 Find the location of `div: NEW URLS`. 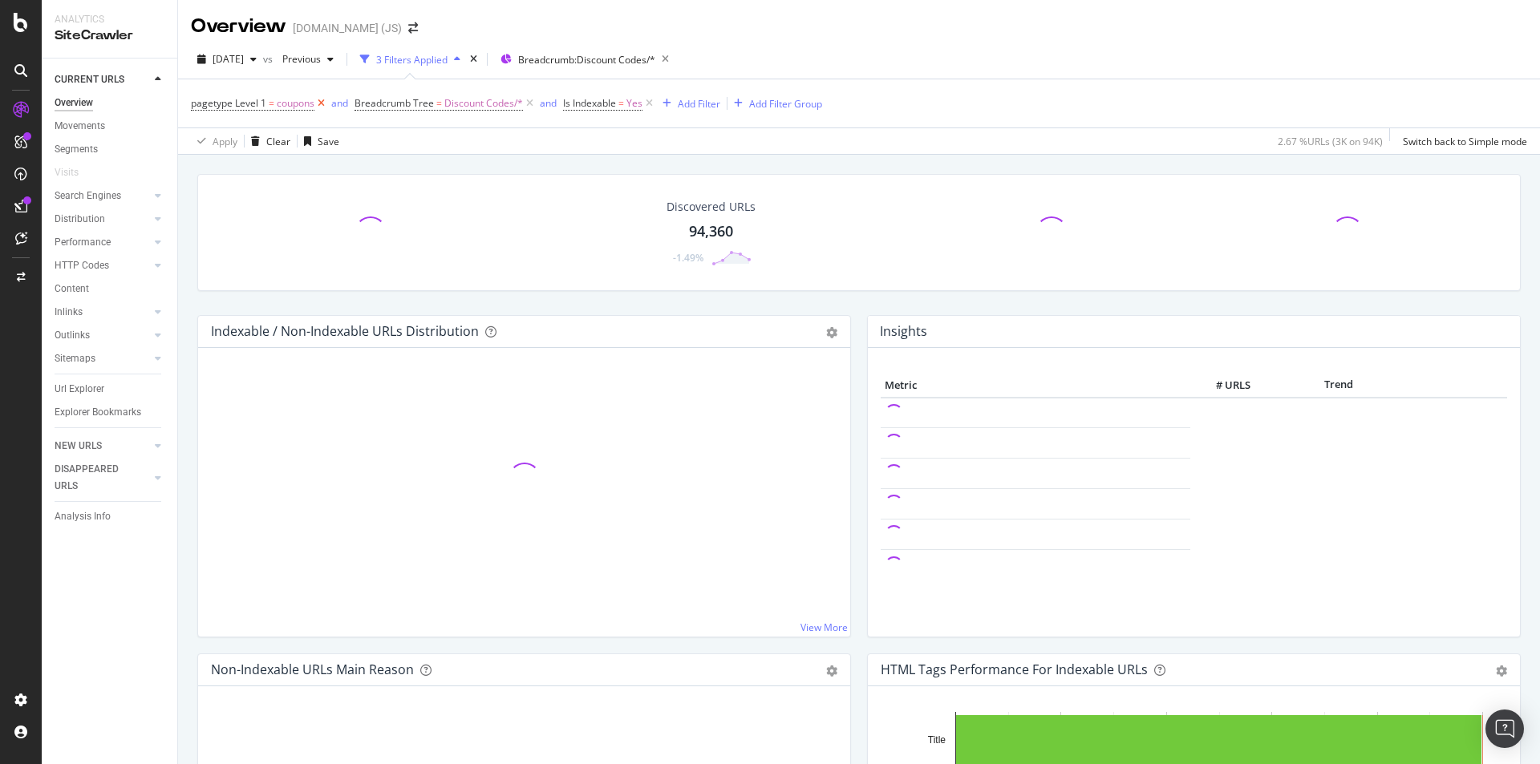

div: NEW URLS is located at coordinates (78, 446).